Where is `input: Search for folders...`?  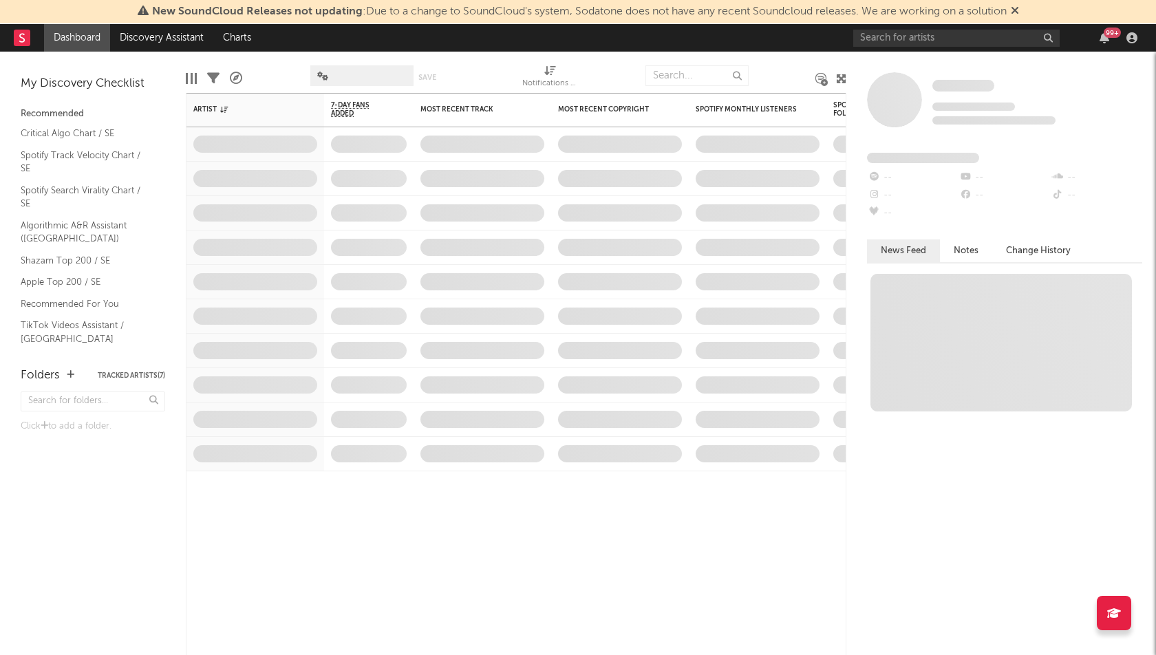
input: Search for folders... is located at coordinates (93, 401).